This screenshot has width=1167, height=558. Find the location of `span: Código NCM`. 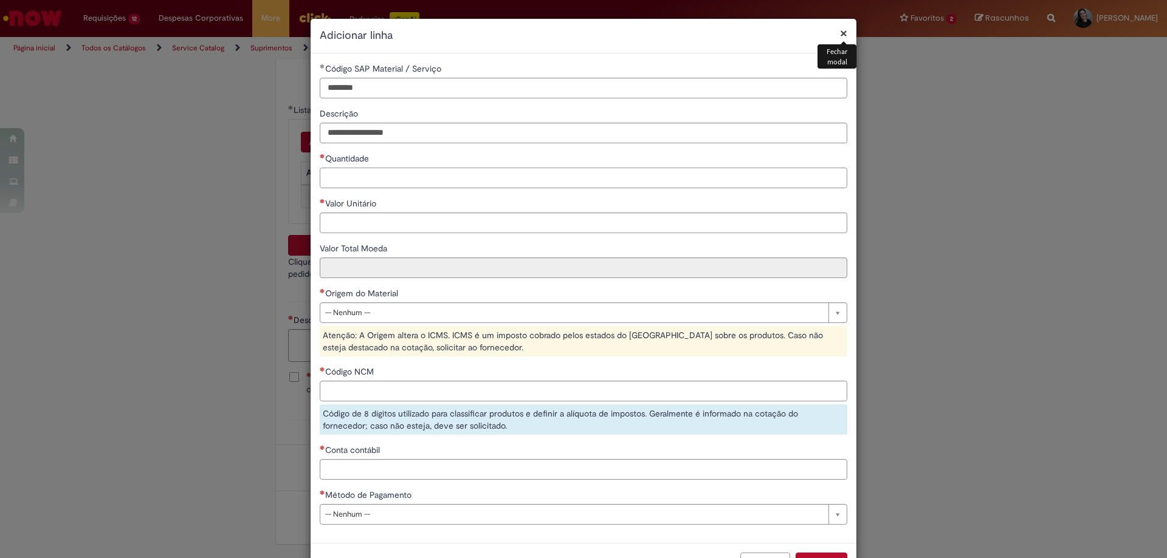

span: Código NCM is located at coordinates (351, 372).